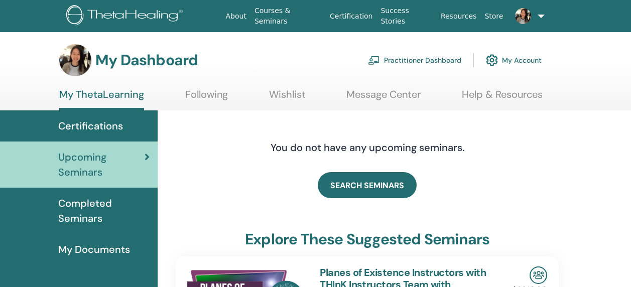  Describe the element at coordinates (236, 16) in the screenshot. I see `a: About` at that location.